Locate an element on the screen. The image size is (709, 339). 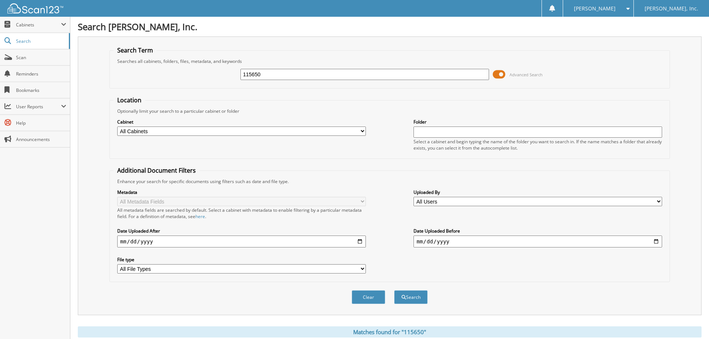
legend: Search Term is located at coordinates (135, 50).